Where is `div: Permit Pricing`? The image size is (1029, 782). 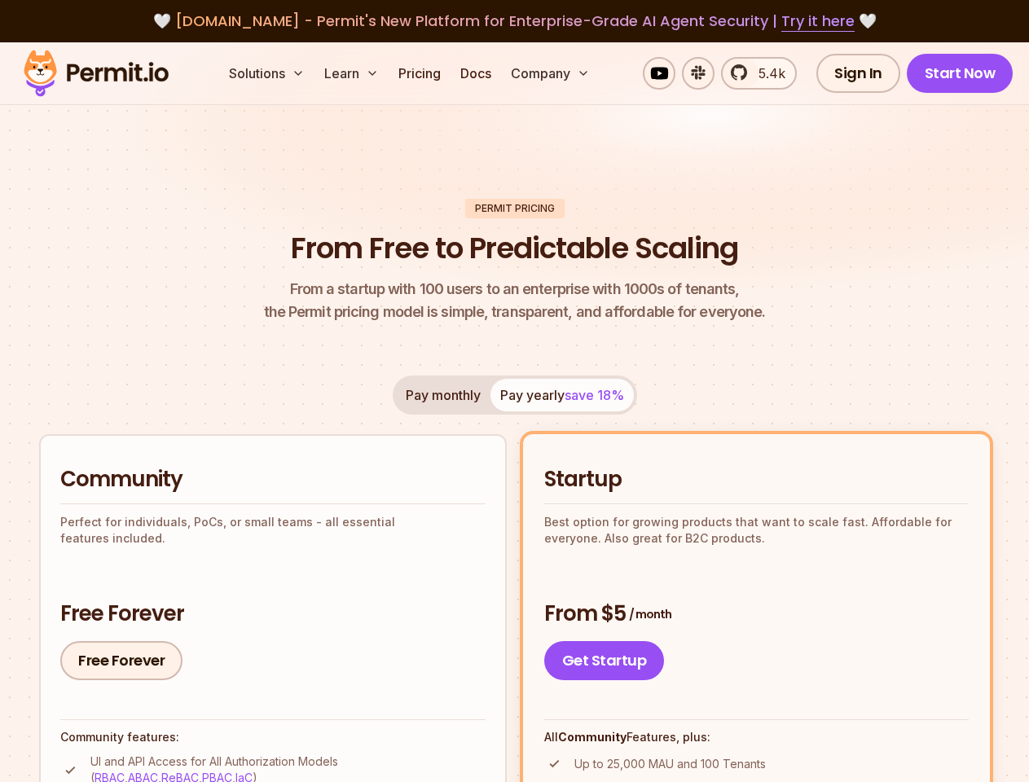 div: Permit Pricing is located at coordinates (515, 208).